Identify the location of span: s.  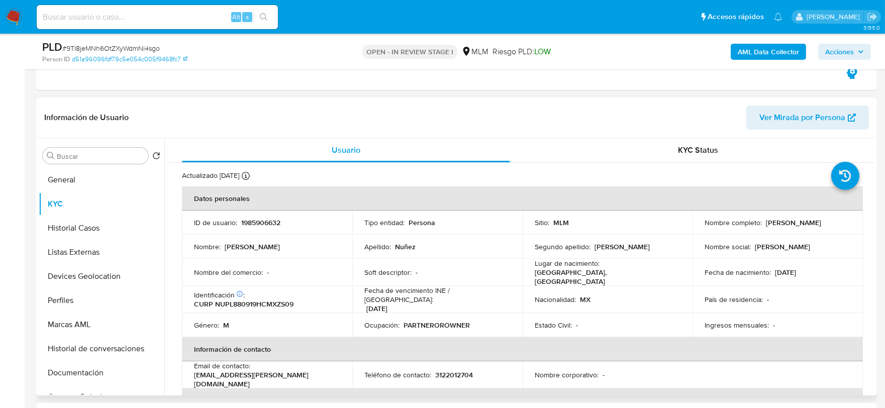
(247, 17).